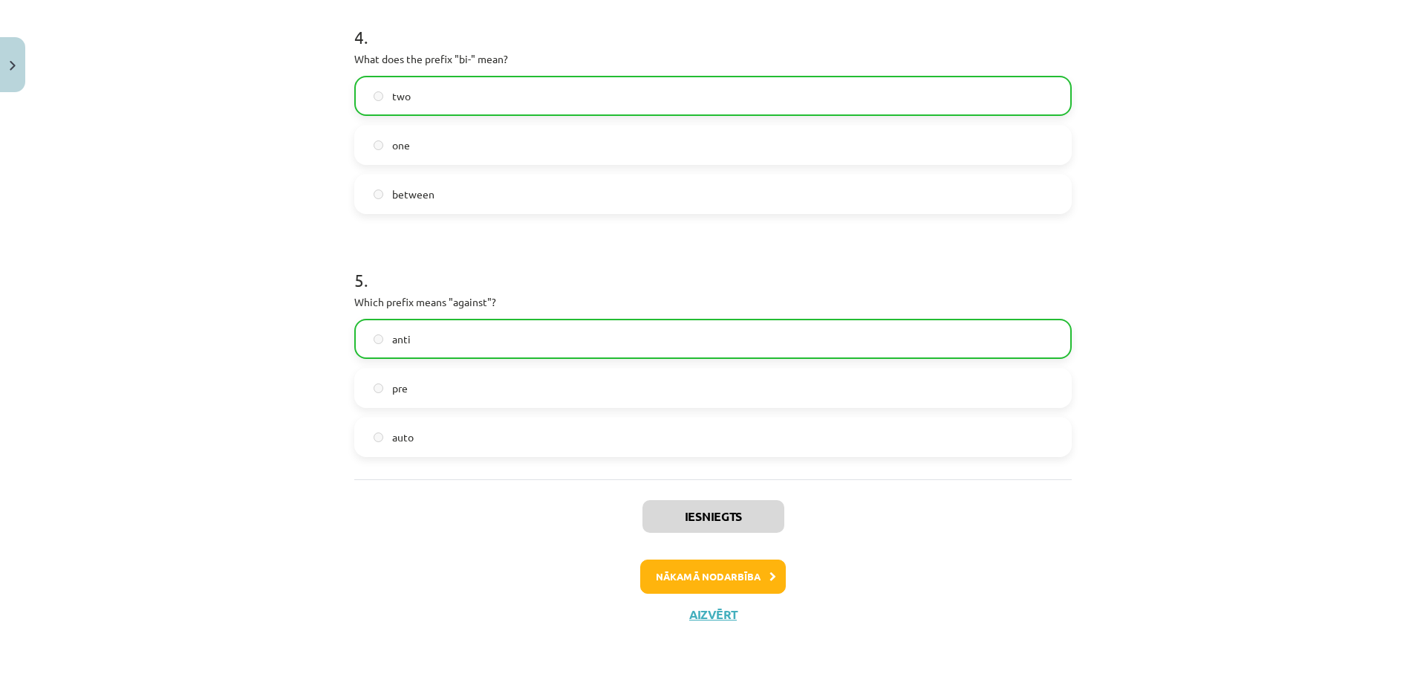  What do you see at coordinates (713, 576) in the screenshot?
I see `button: Nākamā nodarbība` at bounding box center [713, 576].